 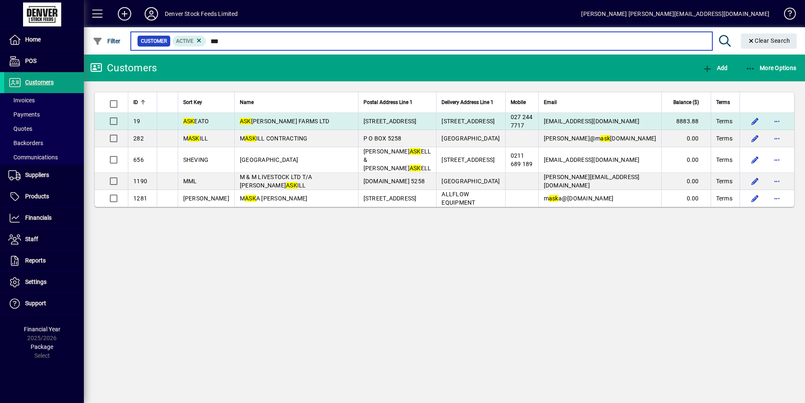 What do you see at coordinates (38, 218) in the screenshot?
I see `span: Financials` at bounding box center [38, 218].